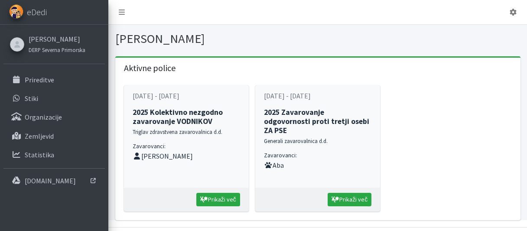 Image resolution: width=527 pixels, height=231 pixels. Describe the element at coordinates (54, 98) in the screenshot. I see `a: Stiki` at that location.